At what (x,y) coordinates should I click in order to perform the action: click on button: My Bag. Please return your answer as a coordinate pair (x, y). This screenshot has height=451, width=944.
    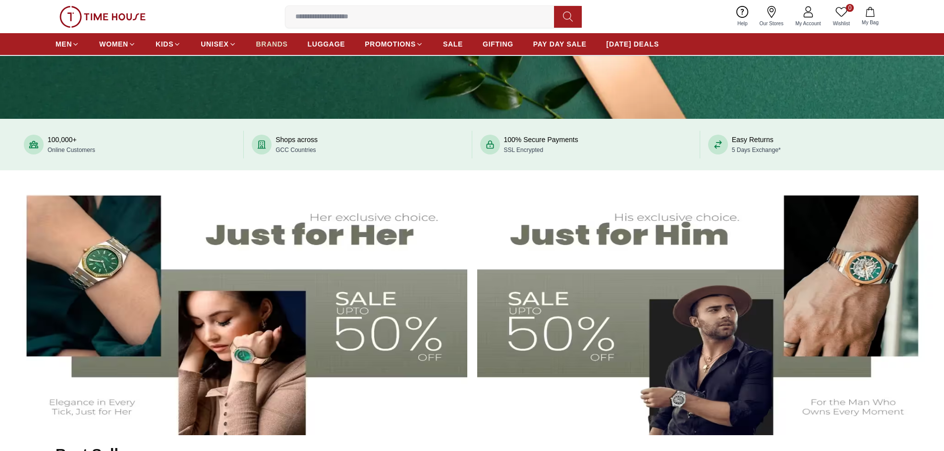
    Looking at the image, I should click on (870, 16).